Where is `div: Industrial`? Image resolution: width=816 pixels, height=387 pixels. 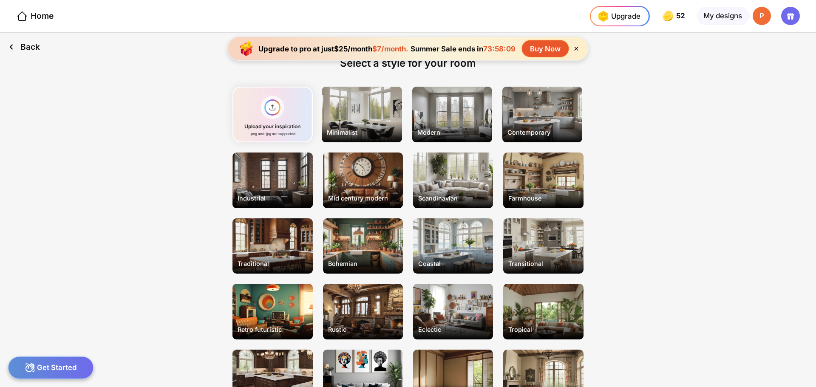
div: Industrial is located at coordinates (273, 198).